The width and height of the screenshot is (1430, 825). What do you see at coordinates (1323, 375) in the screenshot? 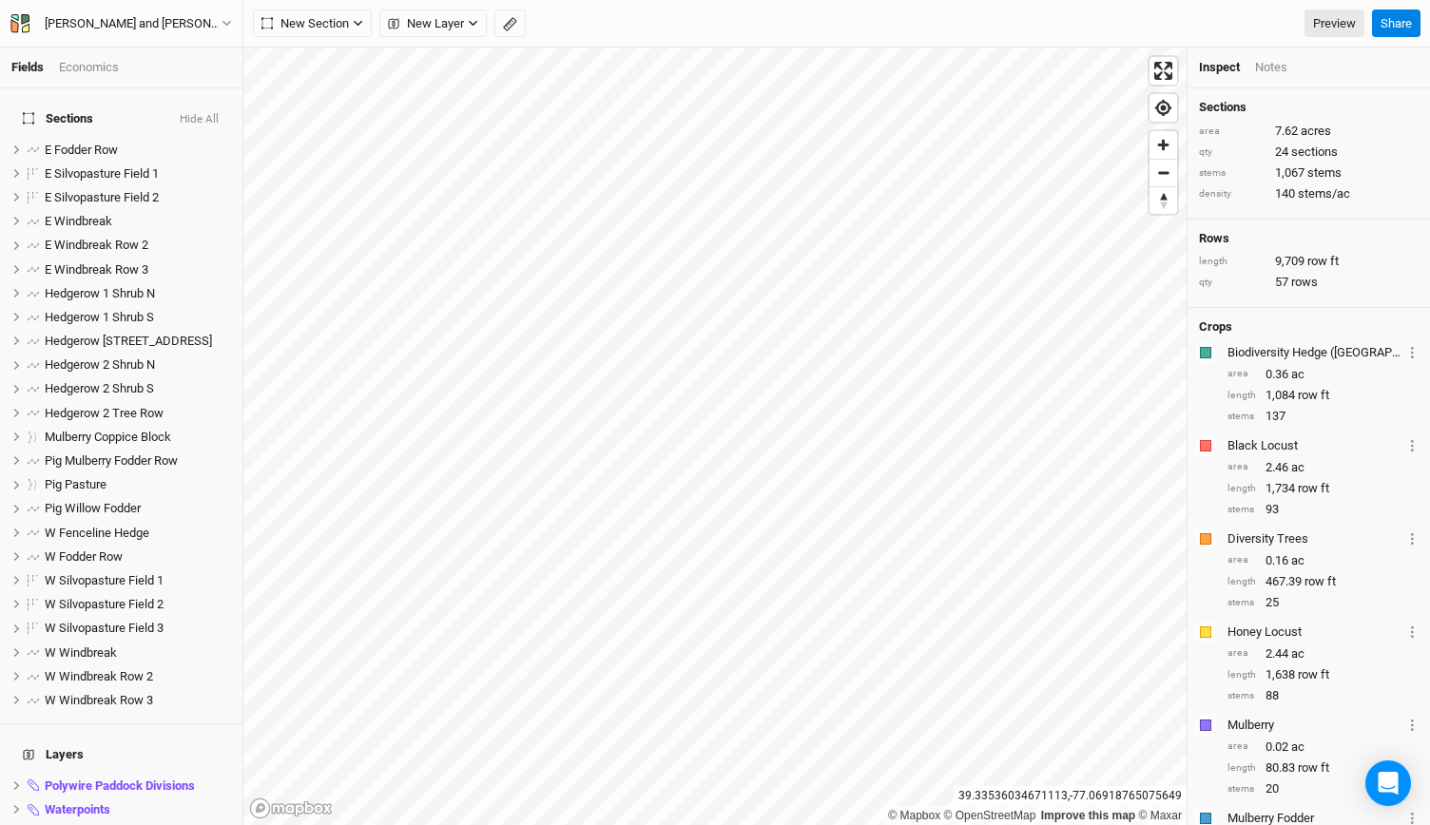
I see `div: 0.36` at bounding box center [1323, 375].